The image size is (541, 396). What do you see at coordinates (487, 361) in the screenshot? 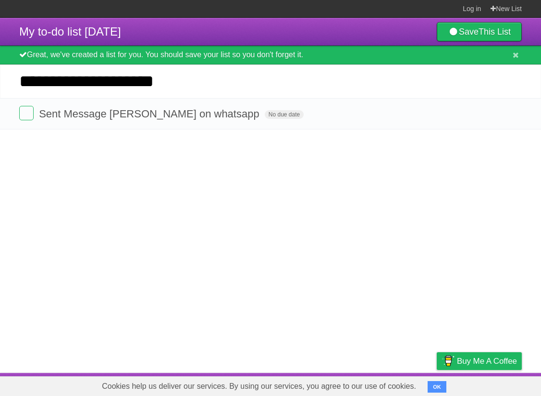
I see `span: Buy me a coffee` at bounding box center [487, 361].